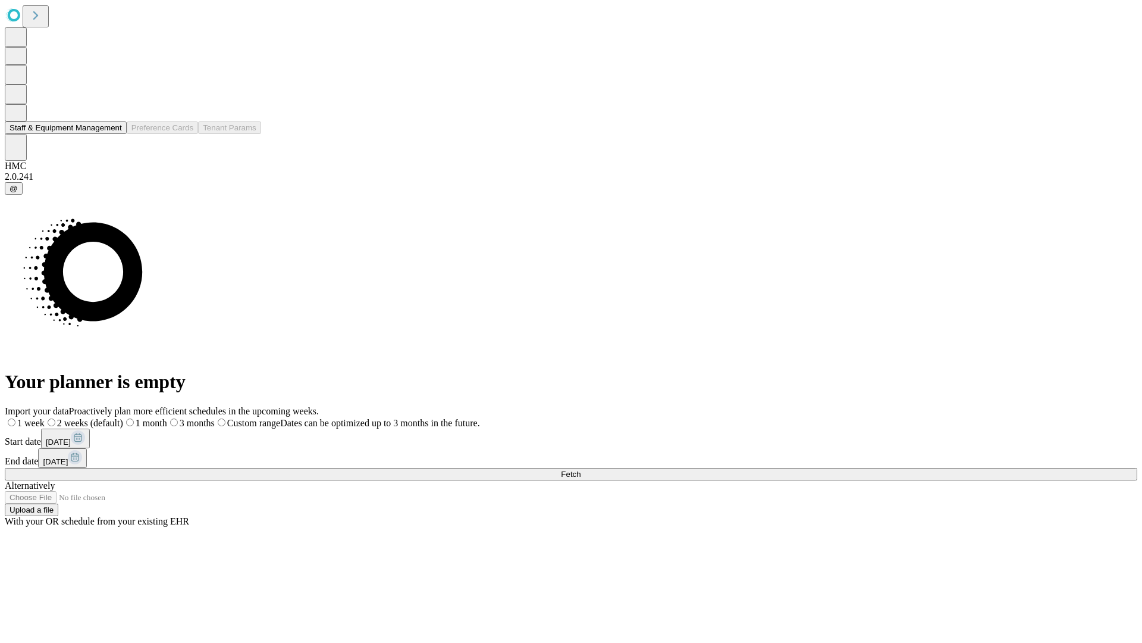 This screenshot has height=643, width=1142. Describe the element at coordinates (197, 422) in the screenshot. I see `span: 3 months` at that location.